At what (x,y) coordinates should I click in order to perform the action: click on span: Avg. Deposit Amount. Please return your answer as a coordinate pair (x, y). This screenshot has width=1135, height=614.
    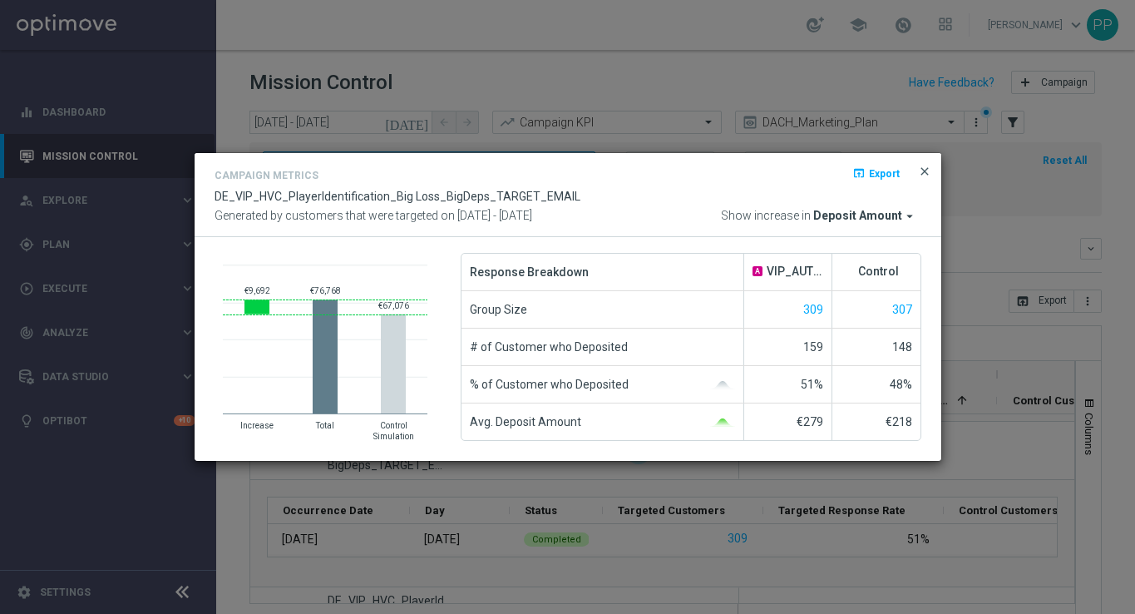
    Looking at the image, I should click on (526, 422).